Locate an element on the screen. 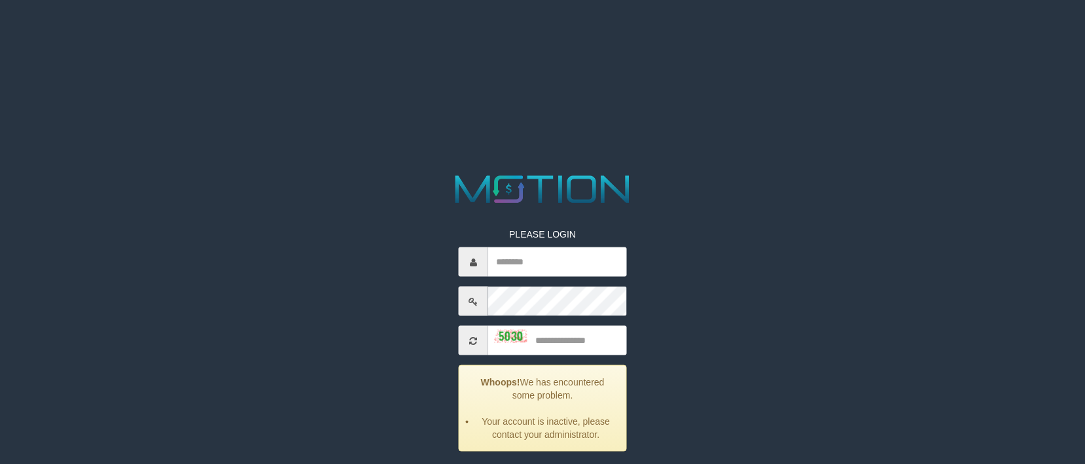 Image resolution: width=1085 pixels, height=464 pixels. strong: Whoops! is located at coordinates (501, 382).